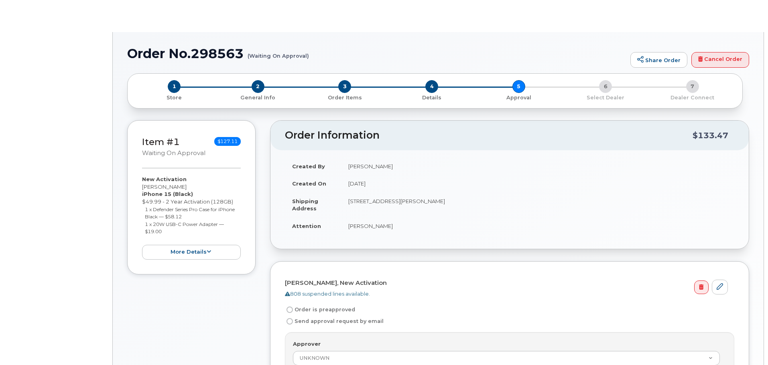 This screenshot has height=365, width=768. I want to click on strong: iPhone 15 (Black), so click(167, 194).